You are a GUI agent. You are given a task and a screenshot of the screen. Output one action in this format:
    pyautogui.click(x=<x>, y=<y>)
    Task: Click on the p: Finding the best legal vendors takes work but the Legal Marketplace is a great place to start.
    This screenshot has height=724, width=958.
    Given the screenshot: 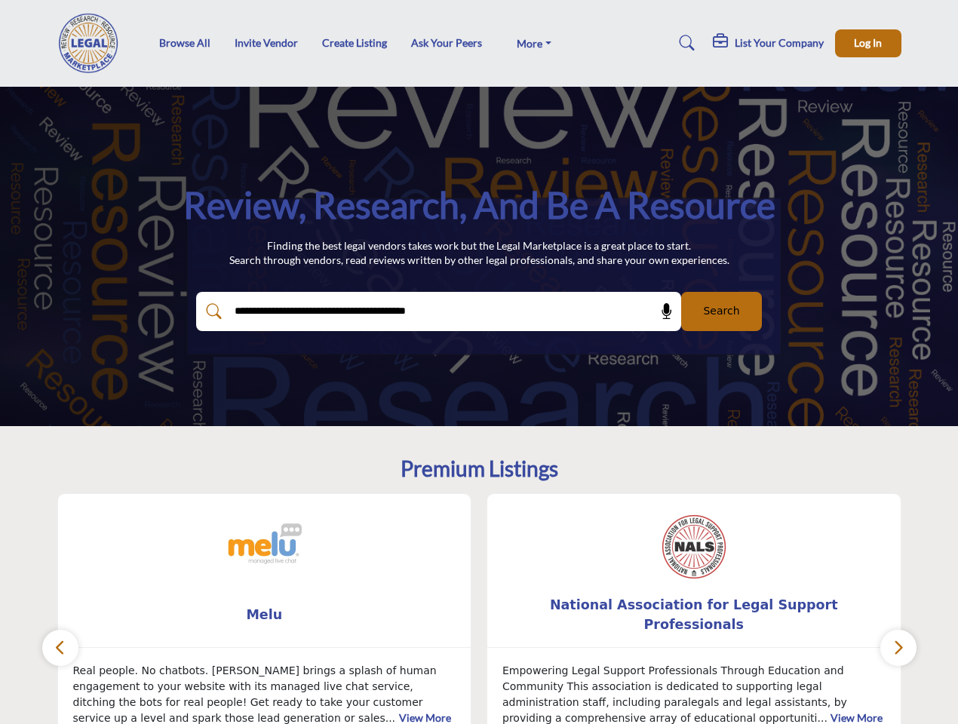 What is the action you would take?
    pyautogui.click(x=479, y=246)
    